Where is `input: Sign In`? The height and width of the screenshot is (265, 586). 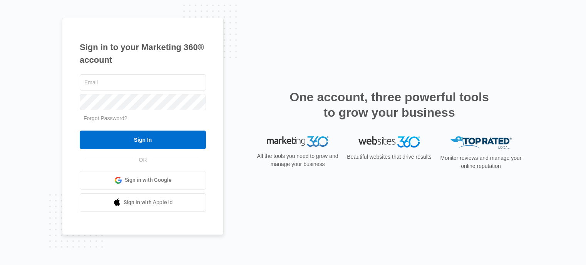 input: Sign In is located at coordinates (143, 140).